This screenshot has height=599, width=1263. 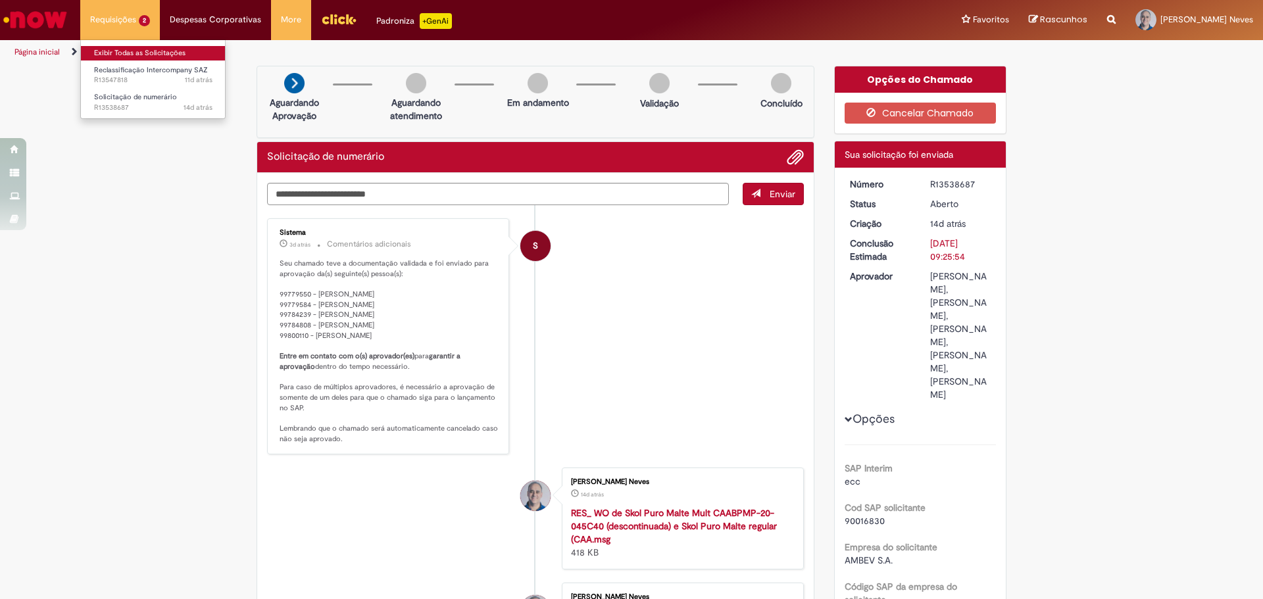 I want to click on span: Favoritos, so click(x=991, y=20).